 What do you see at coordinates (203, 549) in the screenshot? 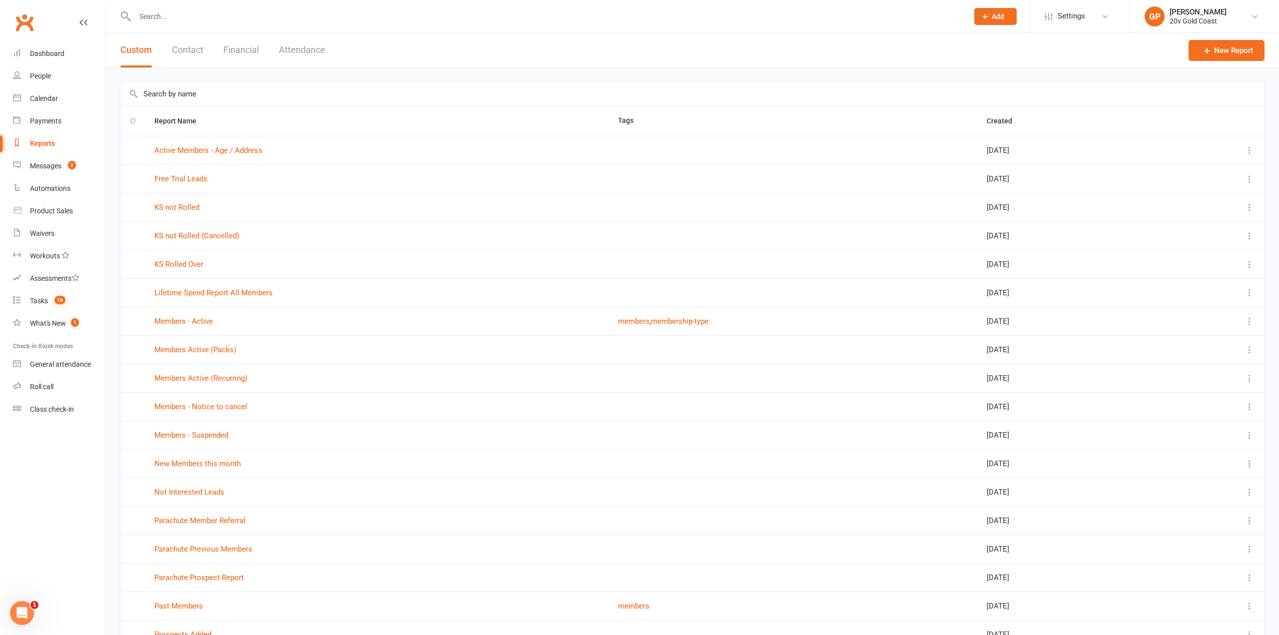
I see `a: Parachute Previous Members` at bounding box center [203, 549].